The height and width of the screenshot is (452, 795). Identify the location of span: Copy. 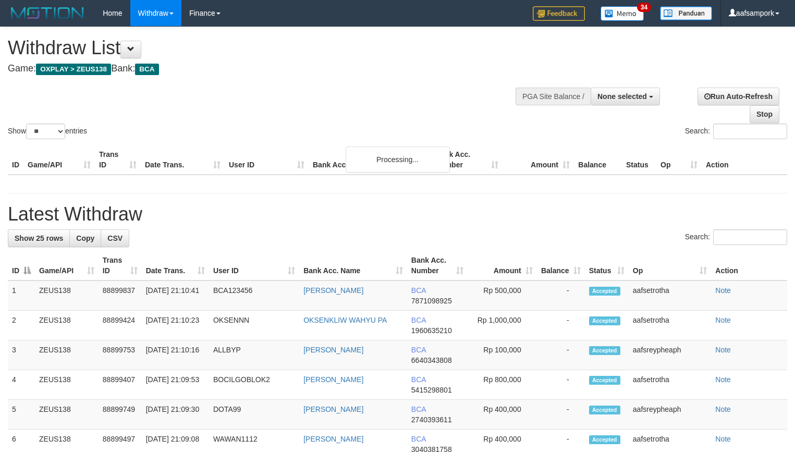
(85, 238).